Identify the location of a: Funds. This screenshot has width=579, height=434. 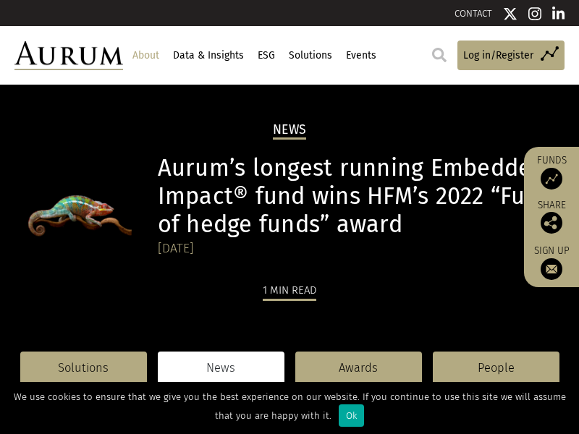
(552, 172).